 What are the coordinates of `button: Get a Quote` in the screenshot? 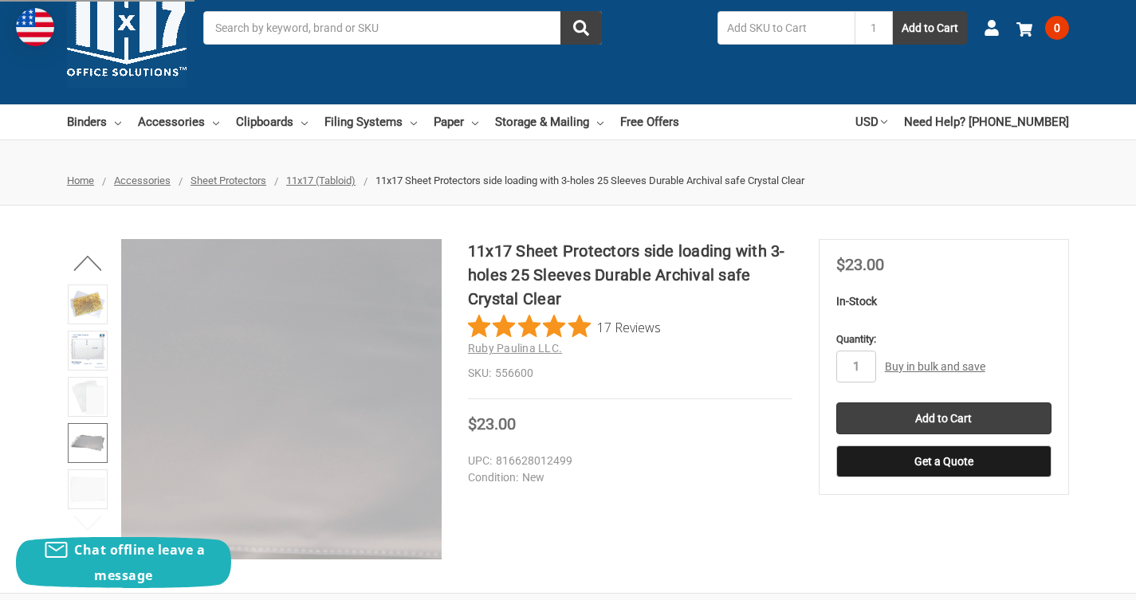 It's located at (944, 462).